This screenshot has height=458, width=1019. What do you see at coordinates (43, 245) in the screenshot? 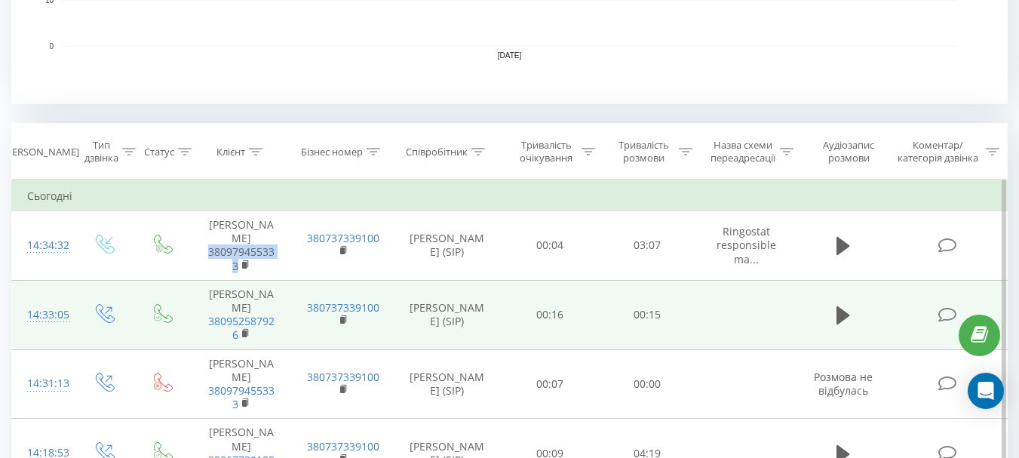
I see `div: 14:34:32` at bounding box center [43, 245].